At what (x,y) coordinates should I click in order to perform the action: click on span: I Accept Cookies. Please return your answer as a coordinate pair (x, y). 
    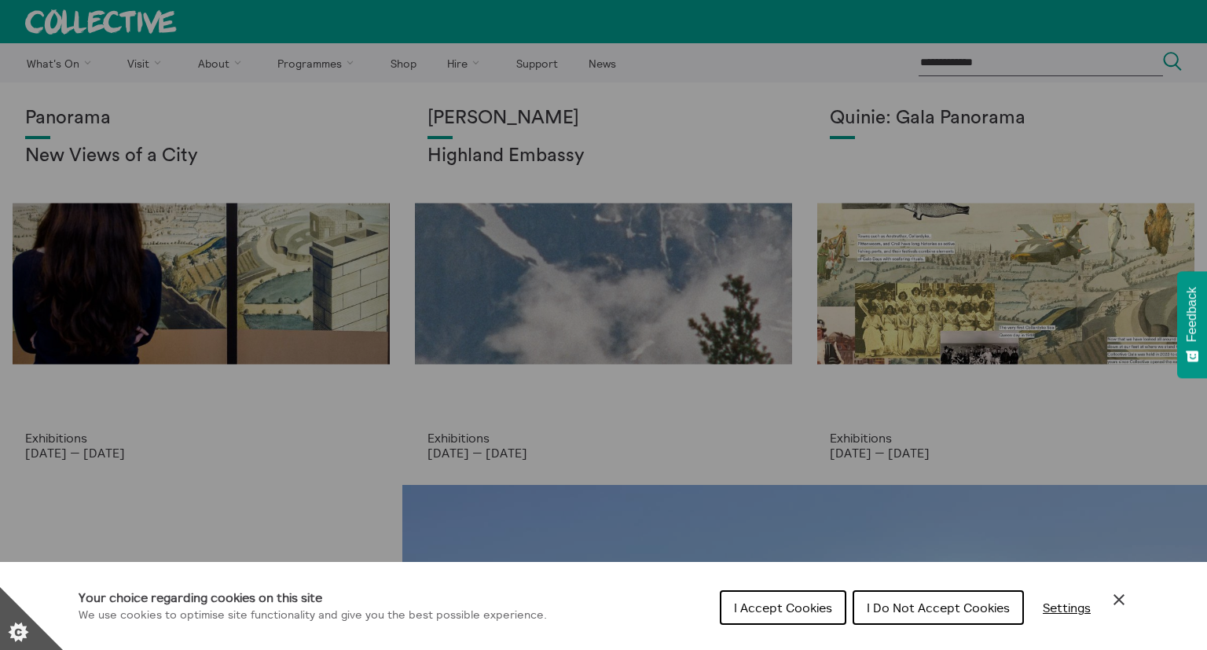
    Looking at the image, I should click on (782, 607).